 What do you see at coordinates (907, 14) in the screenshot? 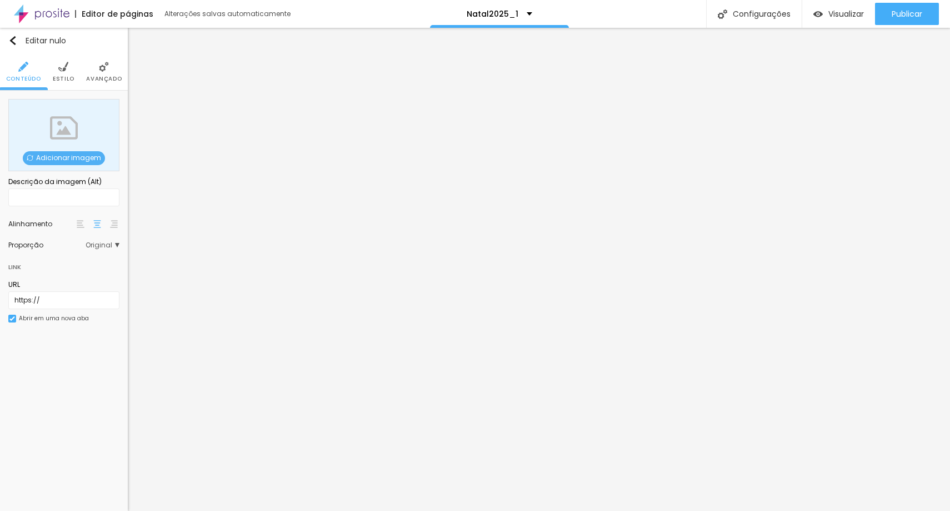
I see `font: Publicar` at bounding box center [907, 14].